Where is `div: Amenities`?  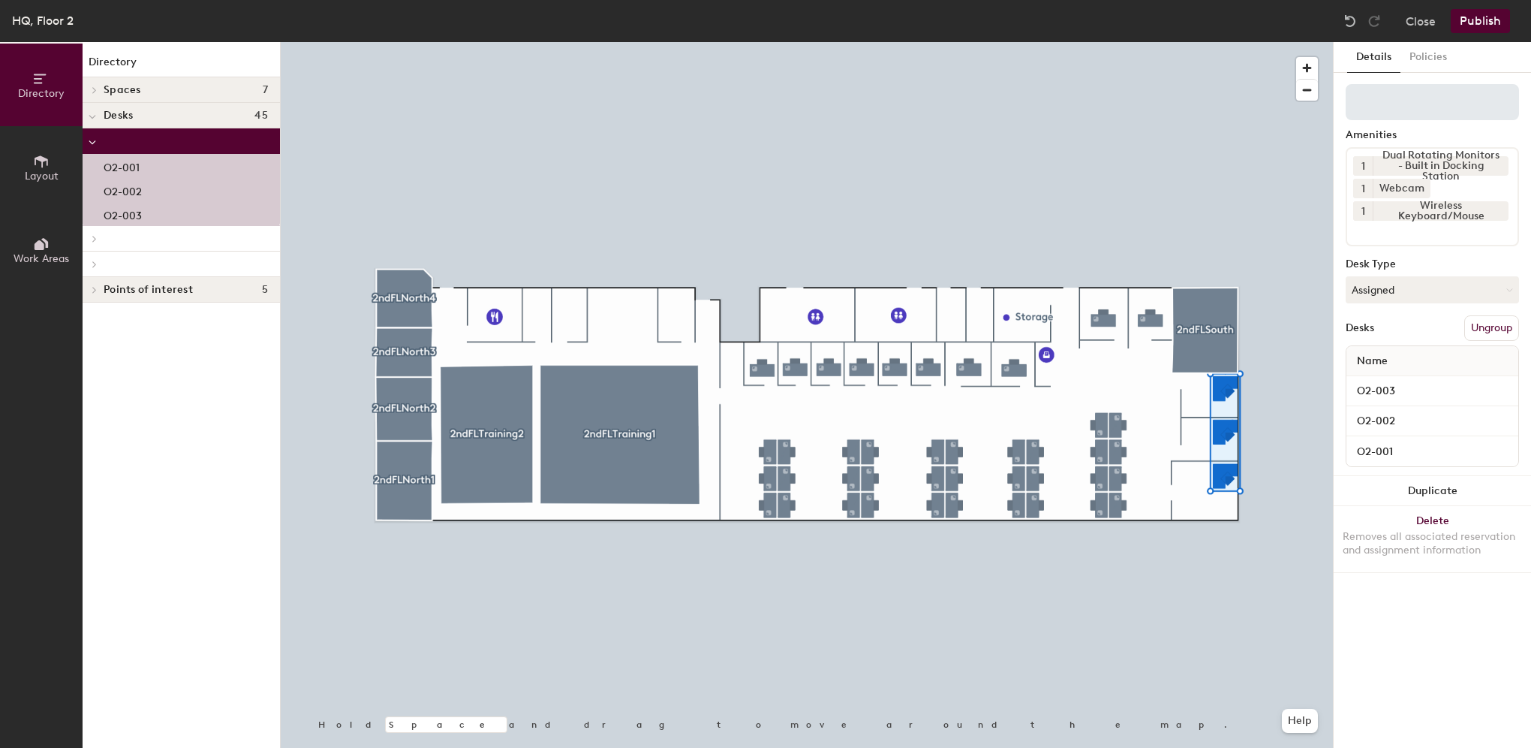 div: Amenities is located at coordinates (1432, 135).